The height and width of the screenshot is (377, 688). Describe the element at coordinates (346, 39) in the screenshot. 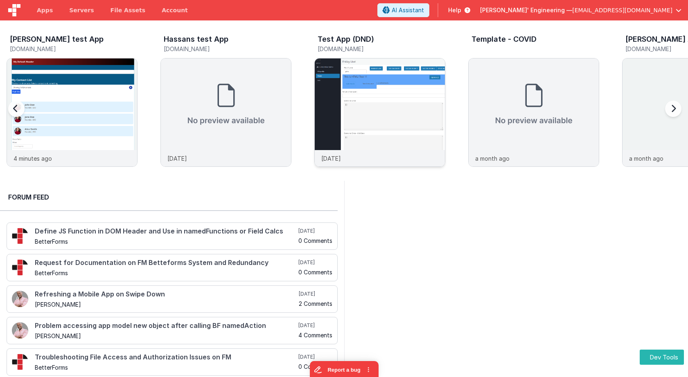

I see `h3: Test App (DND)` at that location.